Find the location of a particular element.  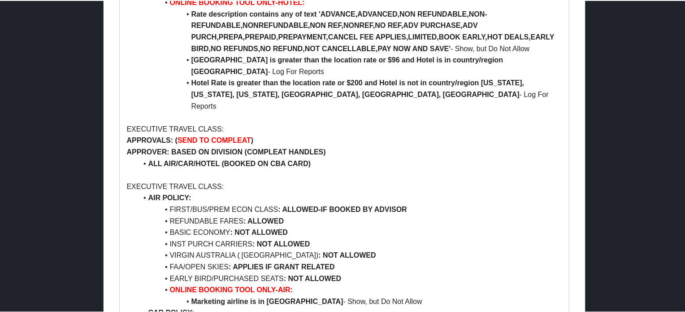

strong: : ALLOWED is located at coordinates (264, 220).